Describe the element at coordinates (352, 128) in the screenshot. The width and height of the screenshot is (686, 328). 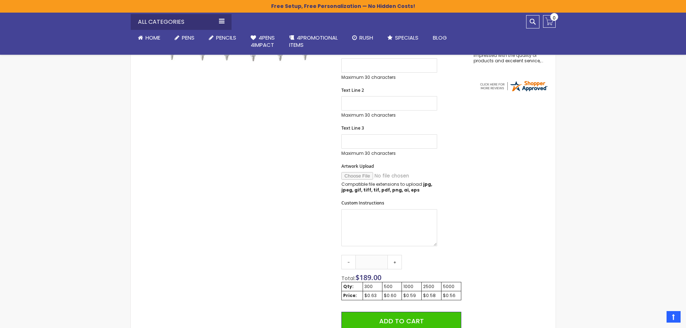
I see `span: Text Line 3` at that location.